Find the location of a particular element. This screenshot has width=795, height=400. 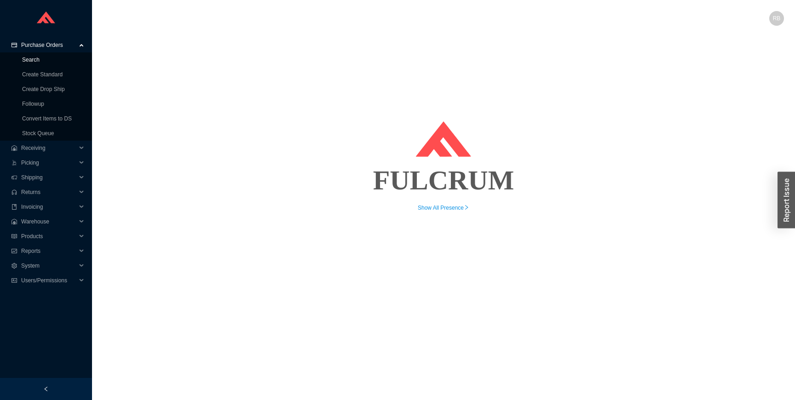

span: Purchase Orders is located at coordinates (49, 45).